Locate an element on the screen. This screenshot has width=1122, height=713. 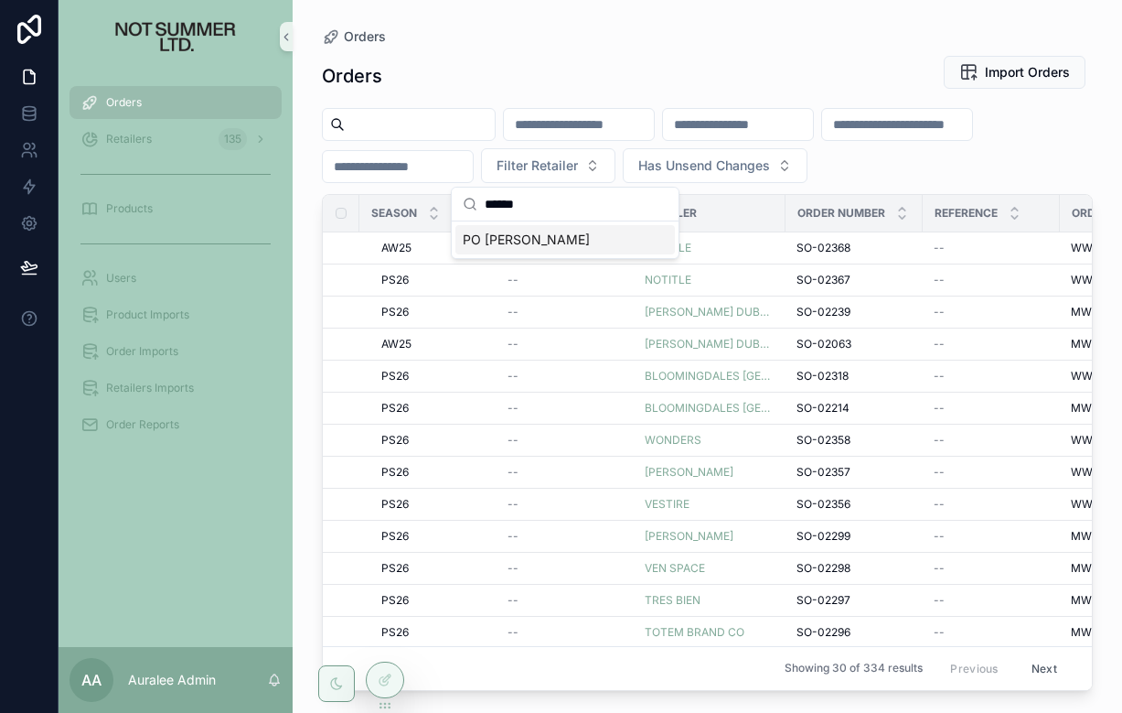
span: Orders is located at coordinates (124, 102).